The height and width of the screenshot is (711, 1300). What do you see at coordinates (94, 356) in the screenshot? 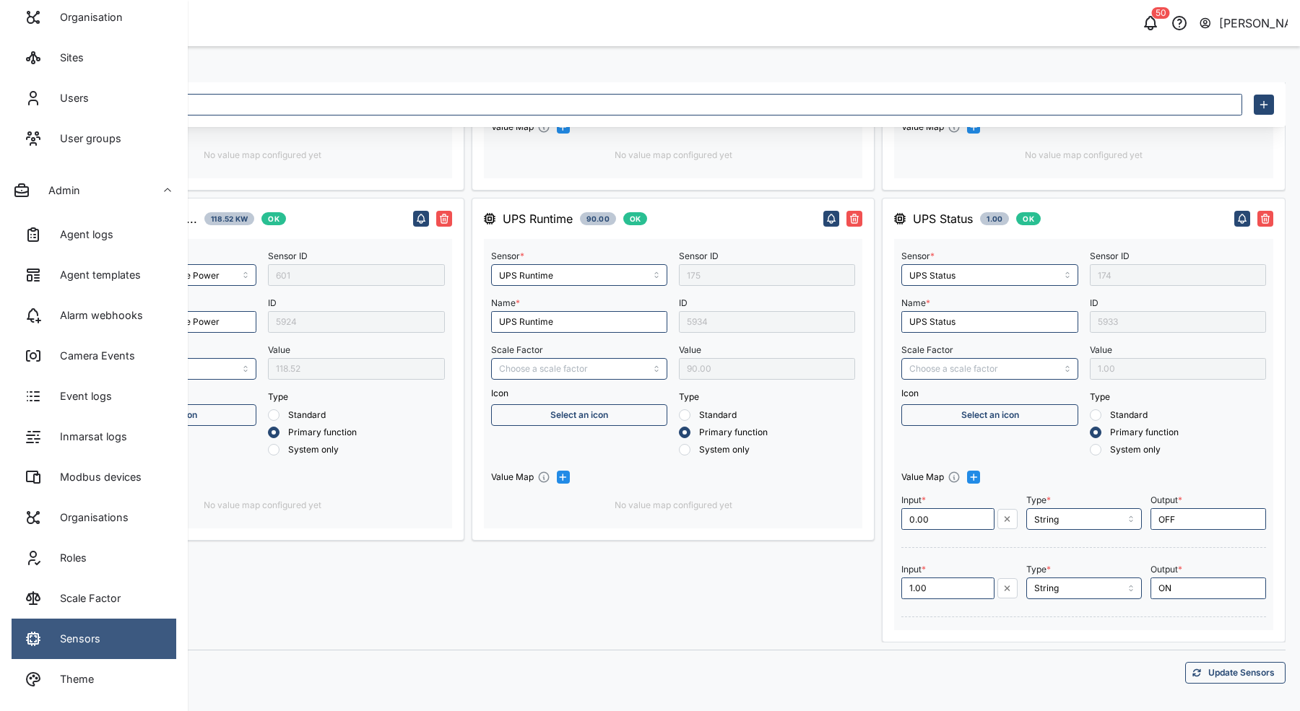
I see `a: Camera Events` at bounding box center [94, 356].